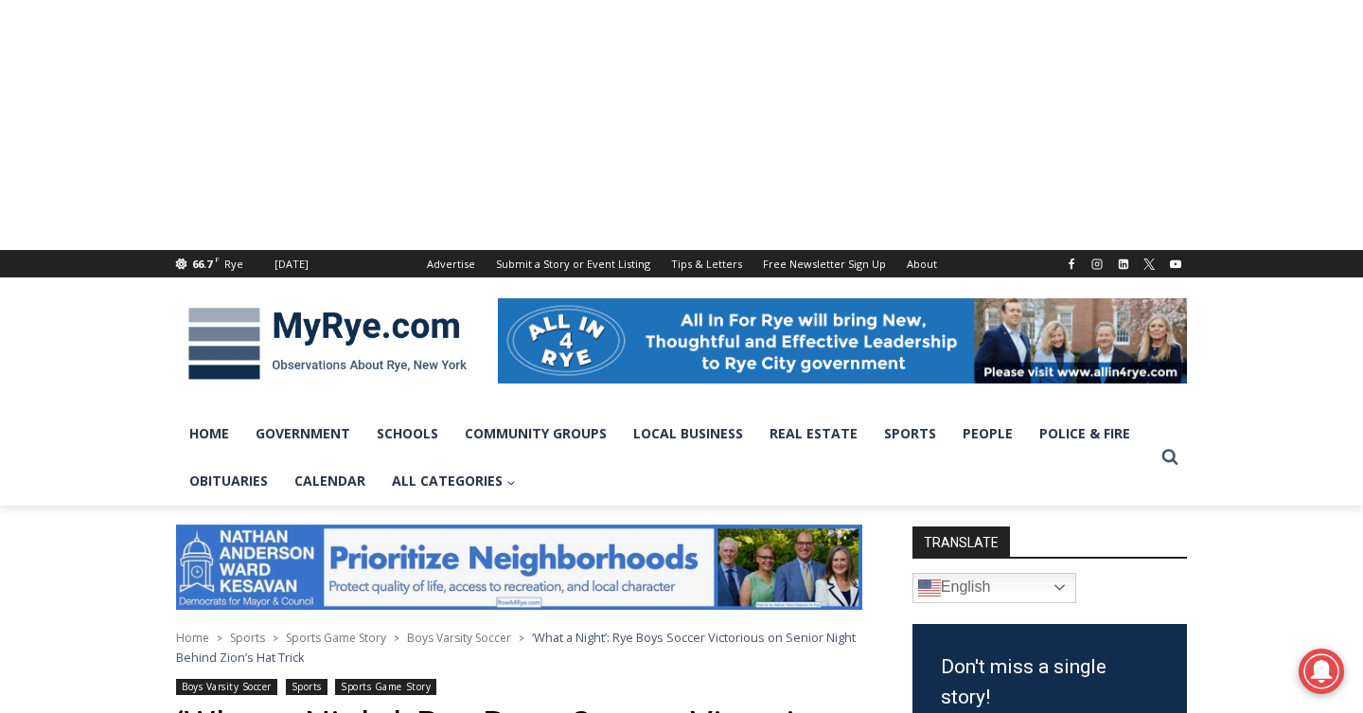 The height and width of the screenshot is (713, 1363). Describe the element at coordinates (407, 433) in the screenshot. I see `a: Schools` at that location.